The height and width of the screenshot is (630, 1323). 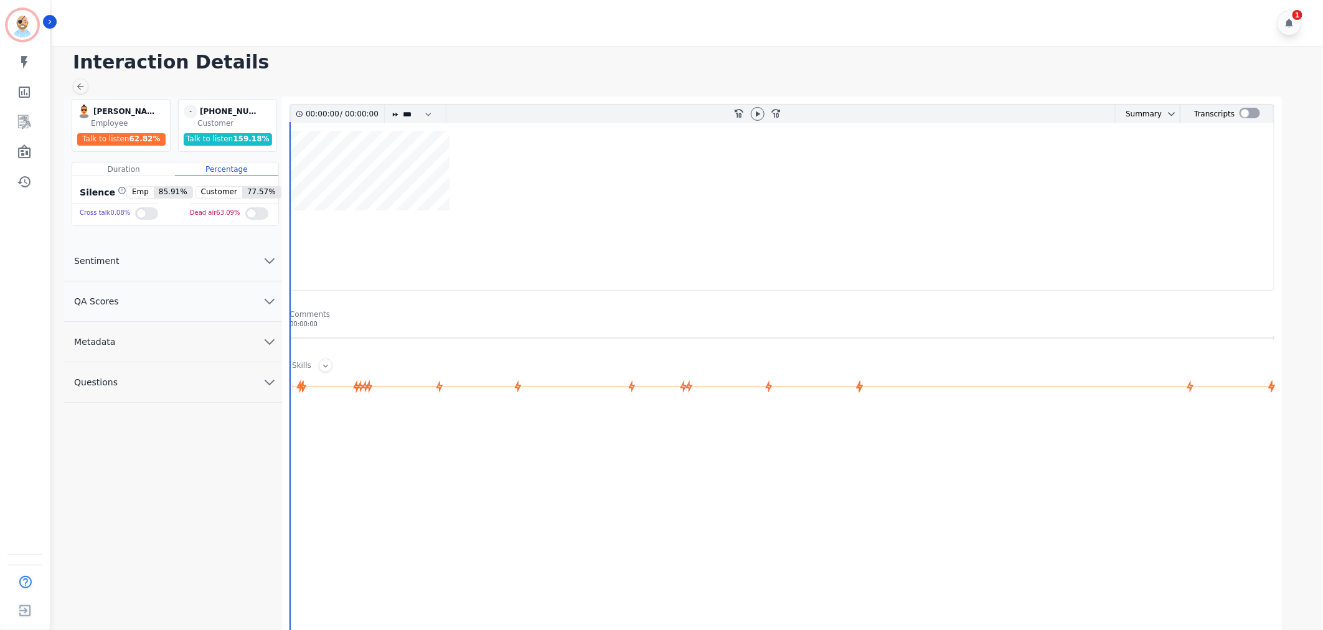 What do you see at coordinates (692, 62) in the screenshot?
I see `h1: Interaction Details` at bounding box center [692, 62].